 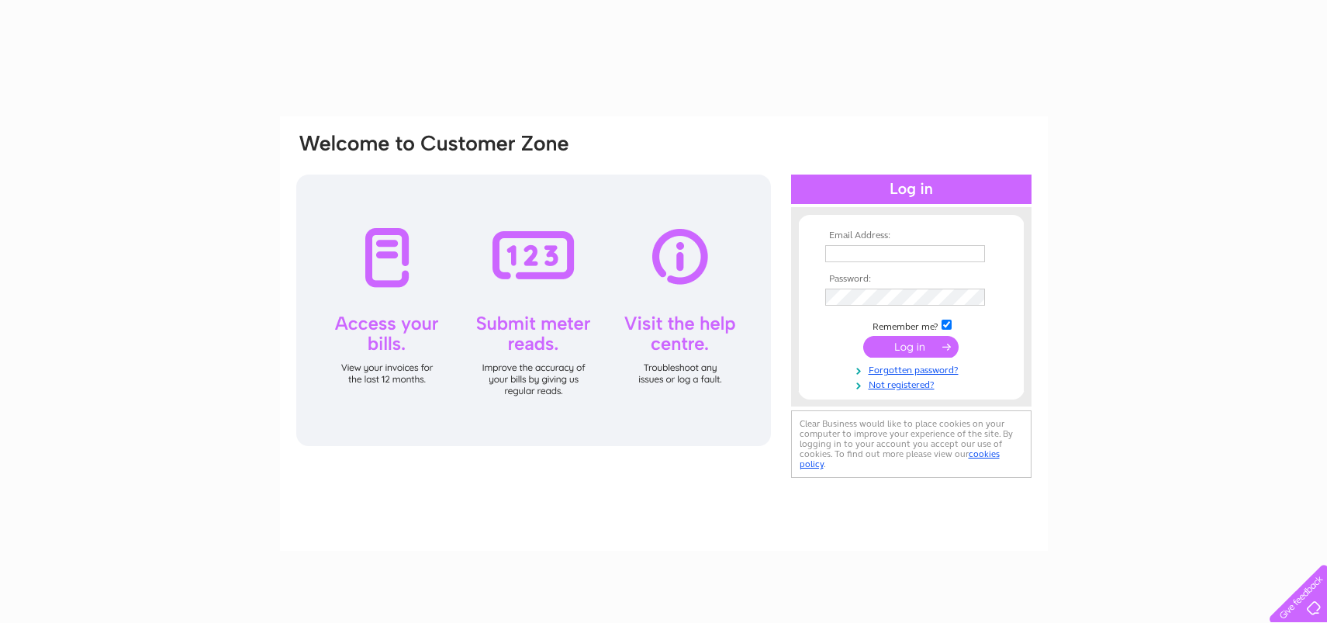 What do you see at coordinates (912, 236) in the screenshot?
I see `th: Email Address:` at bounding box center [912, 236].